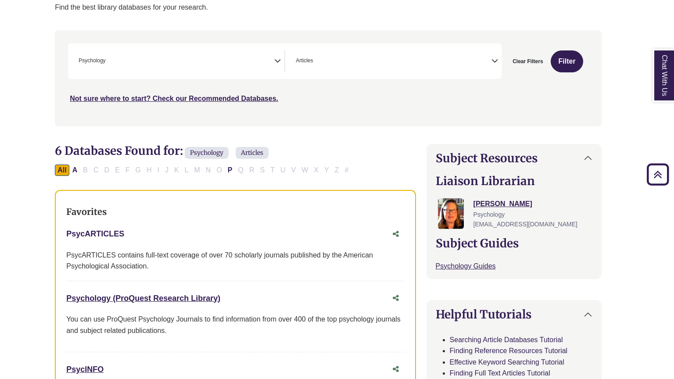 The width and height of the screenshot is (674, 379). What do you see at coordinates (514, 314) in the screenshot?
I see `button: Helpful Tutorials` at bounding box center [514, 314].